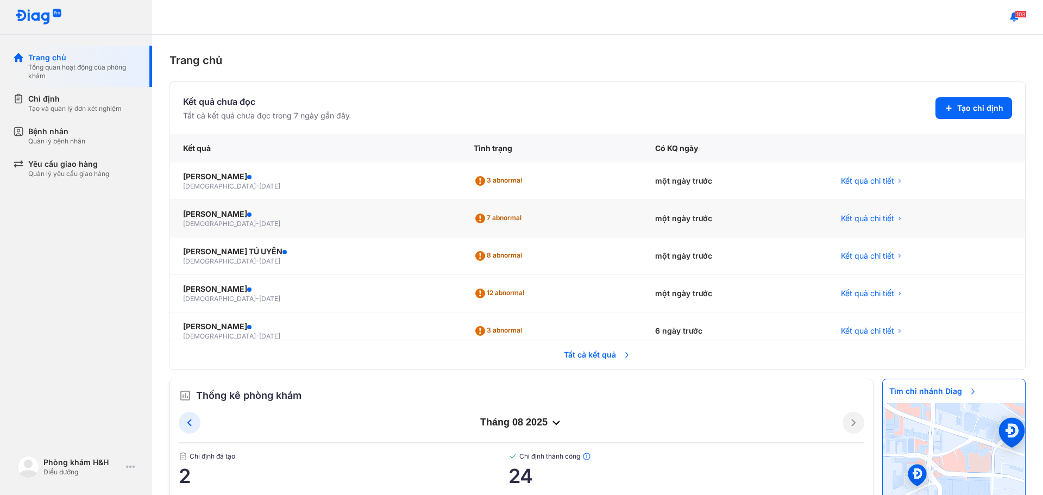 This screenshot has height=495, width=1043. What do you see at coordinates (686, 456) in the screenshot?
I see `span: Chỉ định thành công` at bounding box center [686, 456].